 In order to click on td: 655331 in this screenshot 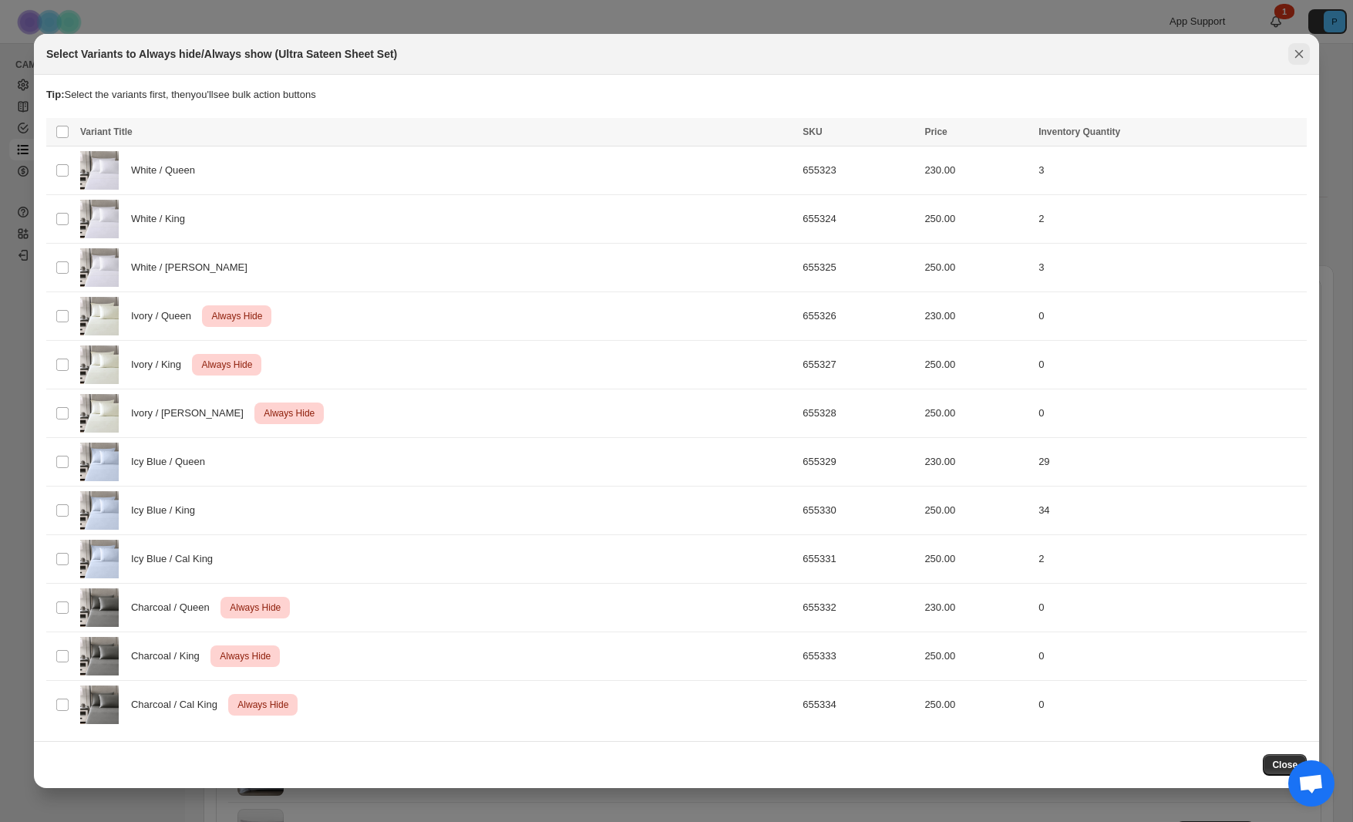, I will do `click(859, 559)`.